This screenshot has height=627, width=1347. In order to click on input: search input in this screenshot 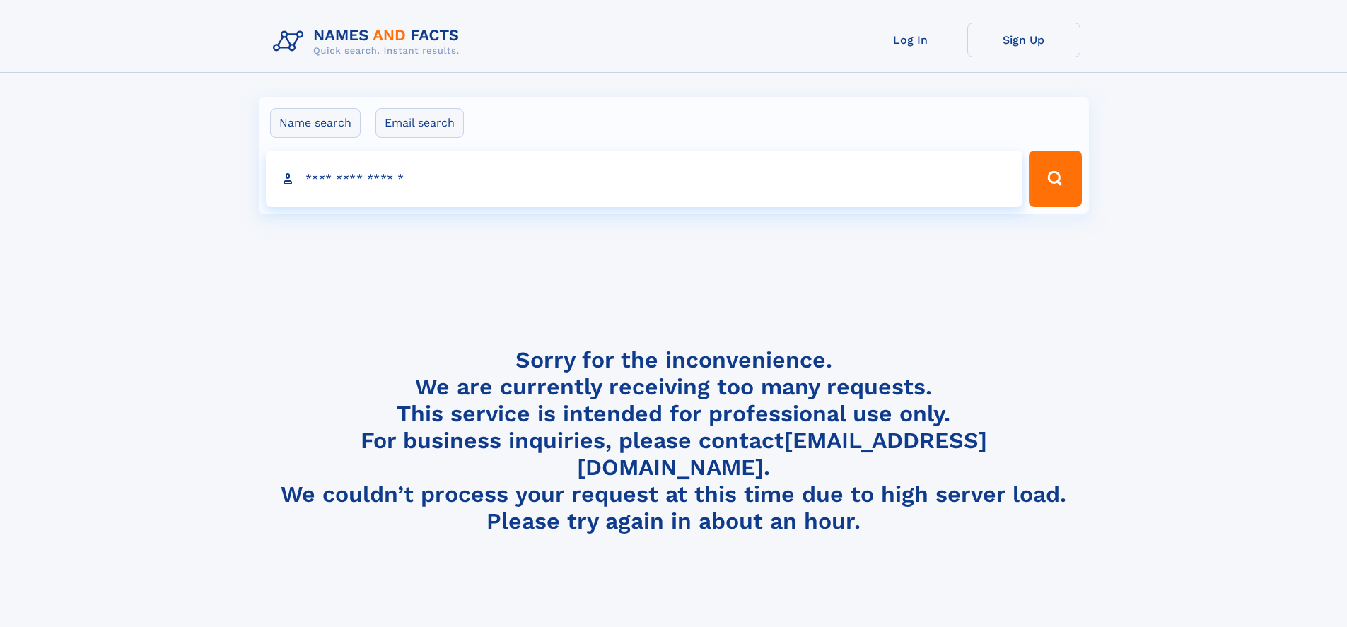, I will do `click(644, 179)`.